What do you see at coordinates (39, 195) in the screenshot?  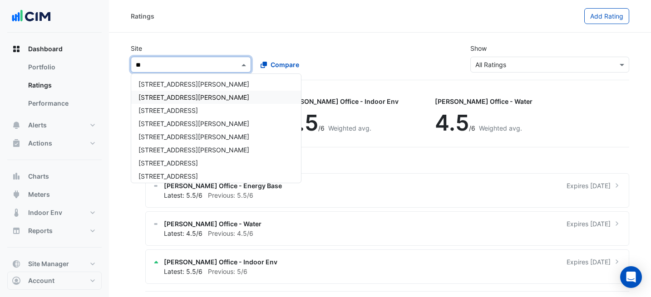 I see `span: Meters` at bounding box center [39, 195].